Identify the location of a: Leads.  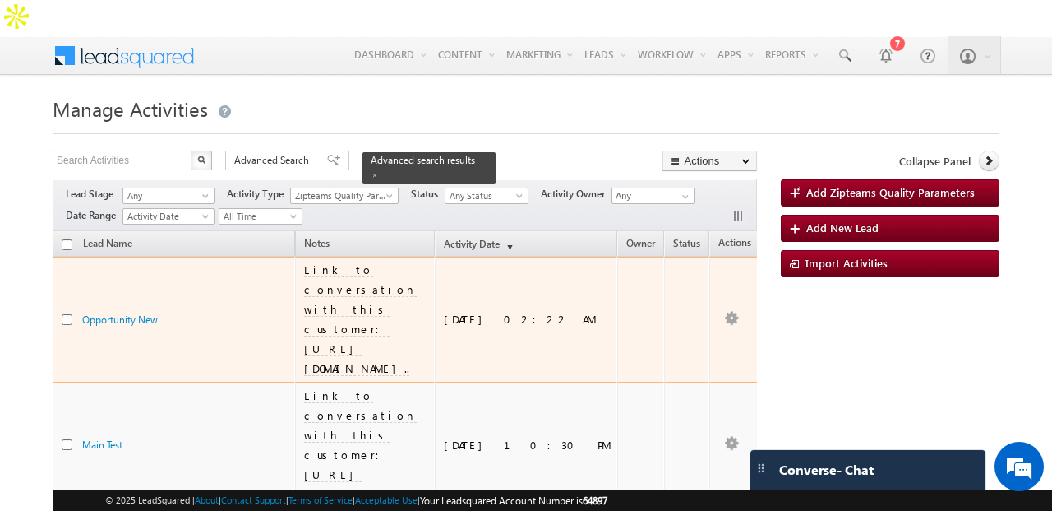
(605, 54).